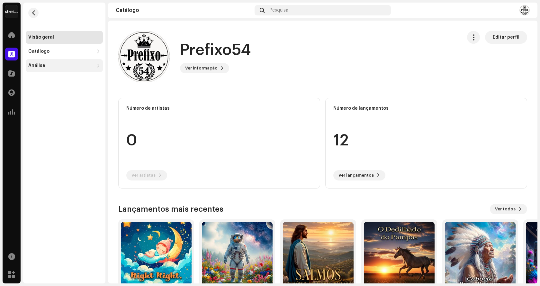 This screenshot has width=540, height=286. I want to click on span: Editar perfil, so click(506, 37).